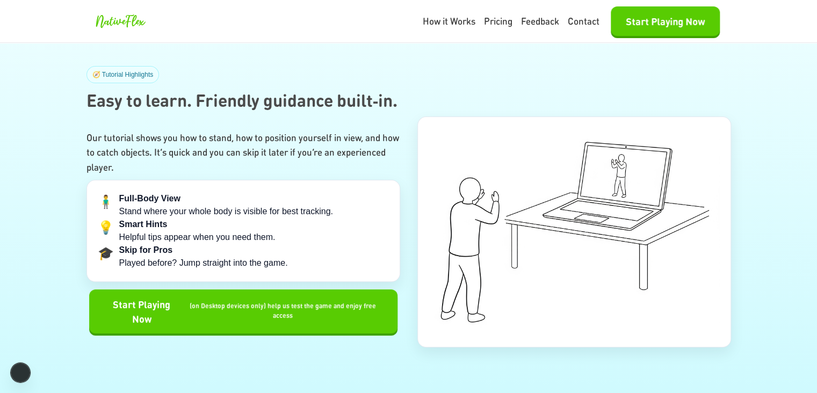 This screenshot has width=817, height=393. What do you see at coordinates (498, 21) in the screenshot?
I see `a: Pricing` at bounding box center [498, 21].